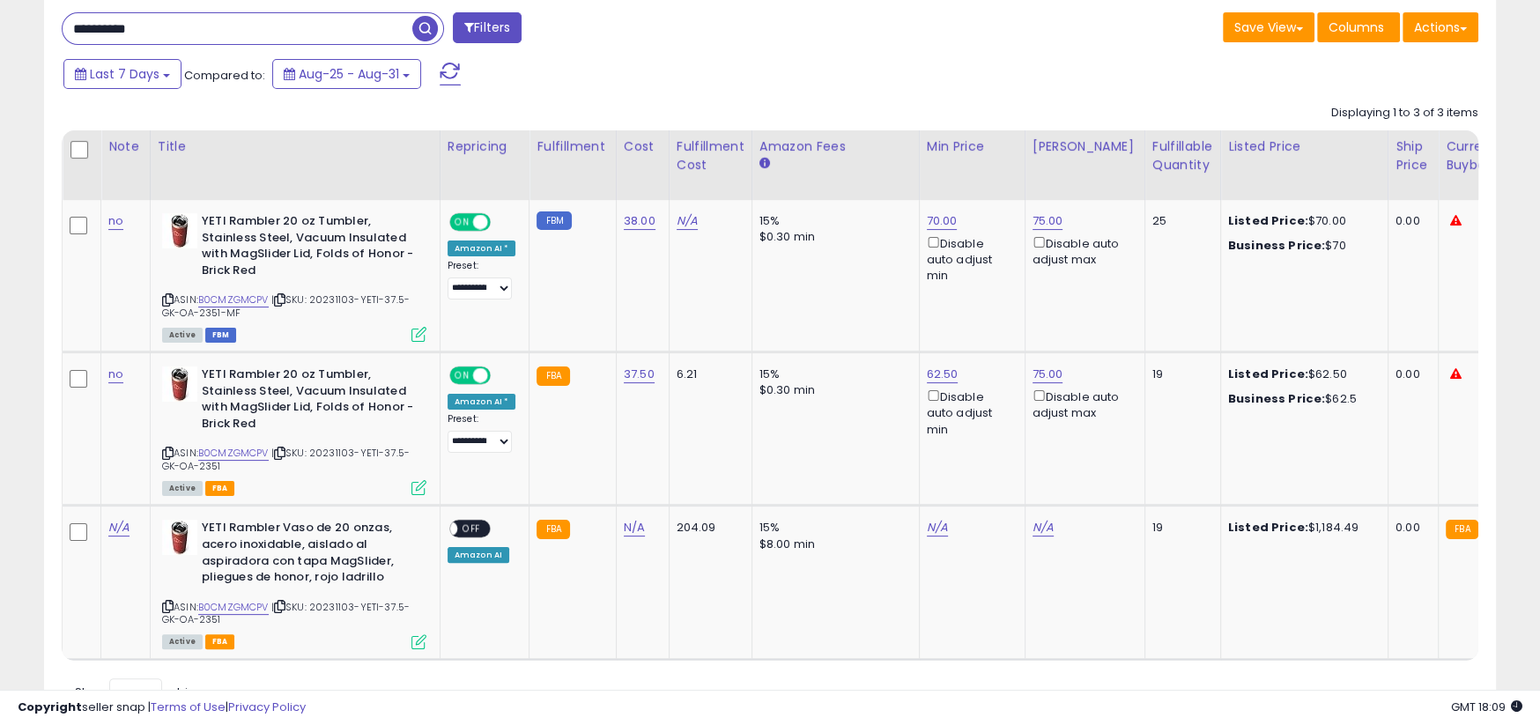 This screenshot has width=1540, height=725. What do you see at coordinates (479, 555) in the screenshot?
I see `div: Amazon AI` at bounding box center [479, 555].